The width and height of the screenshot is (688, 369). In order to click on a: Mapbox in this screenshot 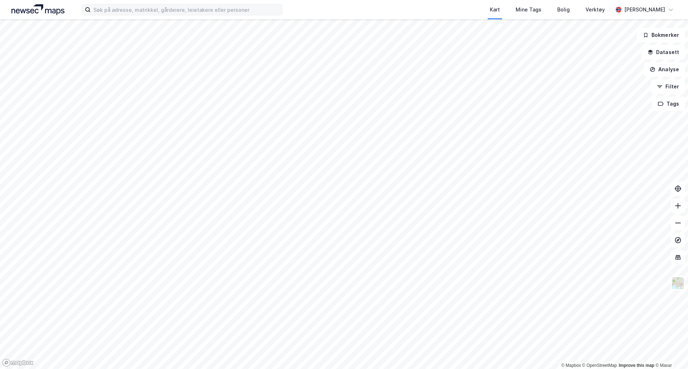, I will do `click(571, 366)`.